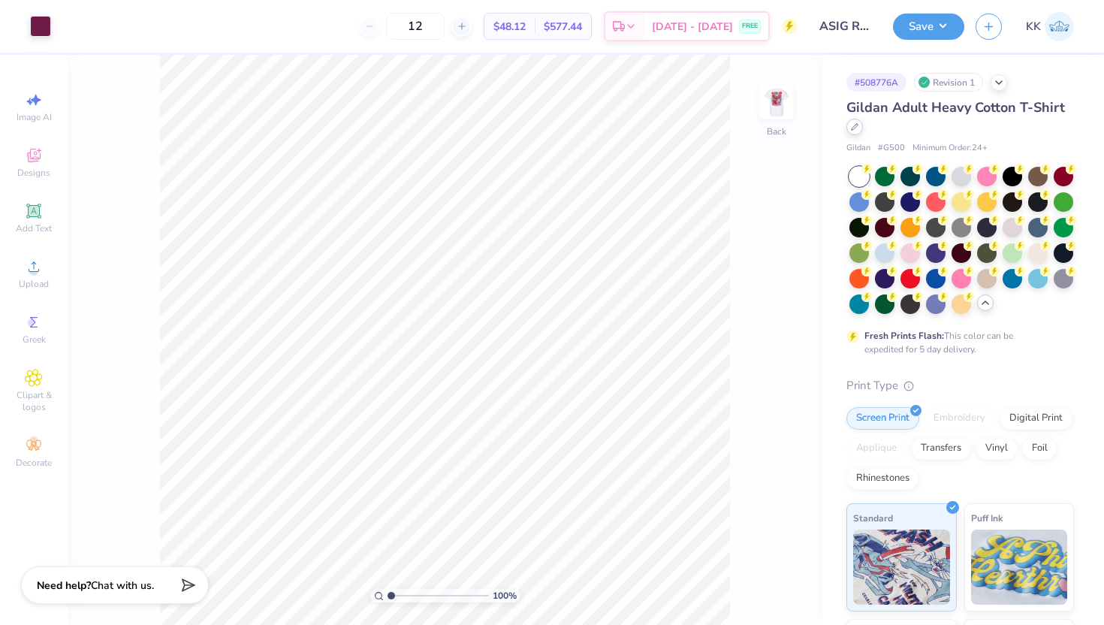 The image size is (1104, 625). Describe the element at coordinates (901, 567) in the screenshot. I see `img: Standard` at that location.